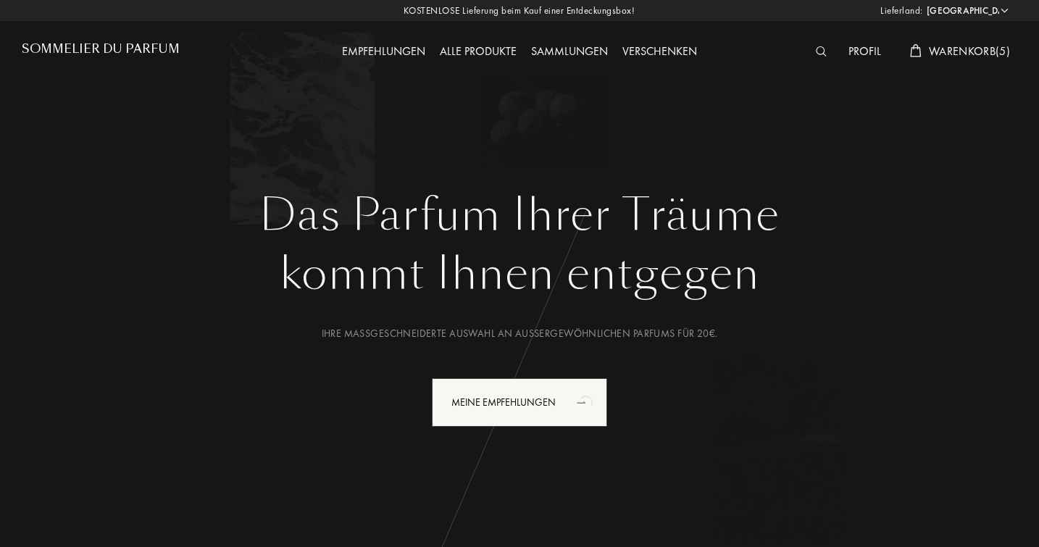 This screenshot has height=547, width=1039. I want to click on span: Warenkorb ( 5 ), so click(970, 51).